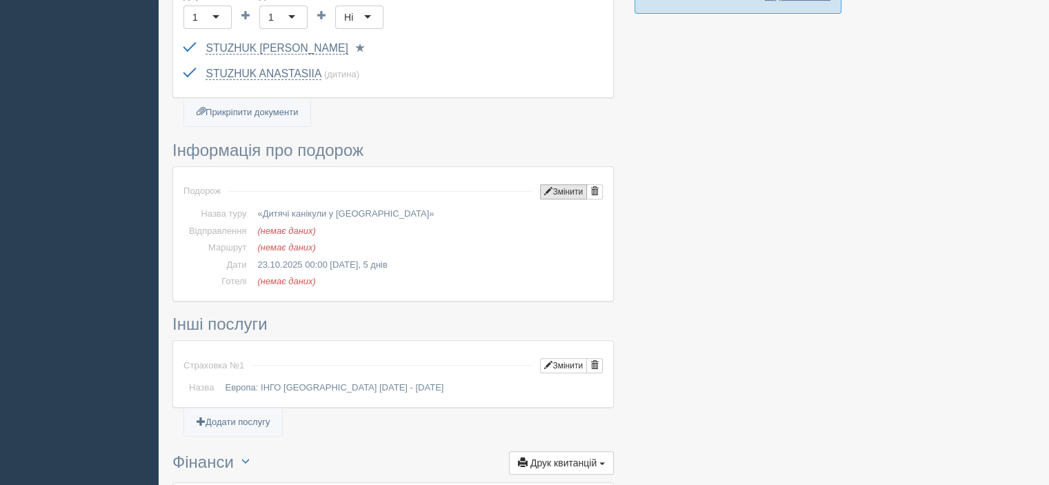 This screenshot has width=1049, height=485. I want to click on button: Друк квитанцій, so click(561, 463).